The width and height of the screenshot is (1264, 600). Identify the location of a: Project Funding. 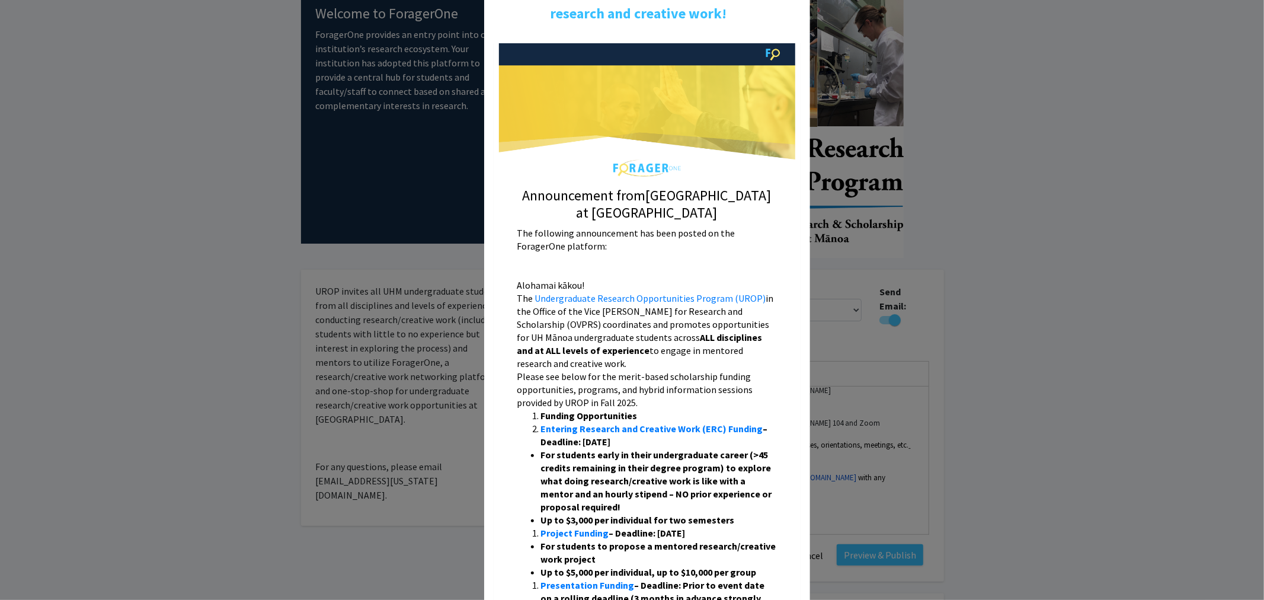
(575, 533).